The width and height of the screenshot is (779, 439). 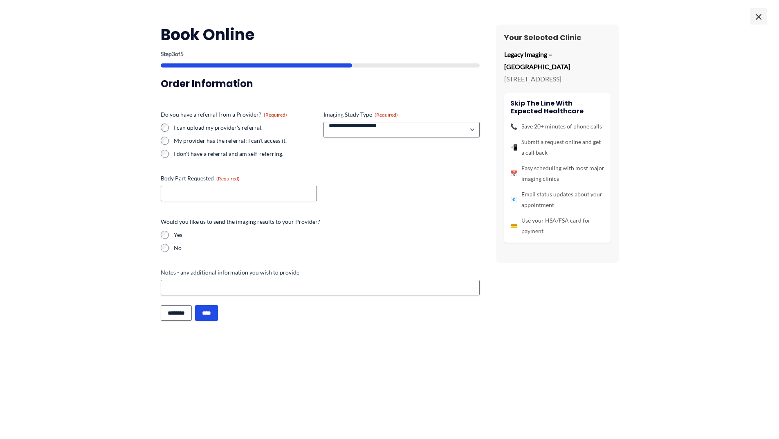 What do you see at coordinates (558, 126) in the screenshot?
I see `li: Save 20+ minutes of phone calls` at bounding box center [558, 126].